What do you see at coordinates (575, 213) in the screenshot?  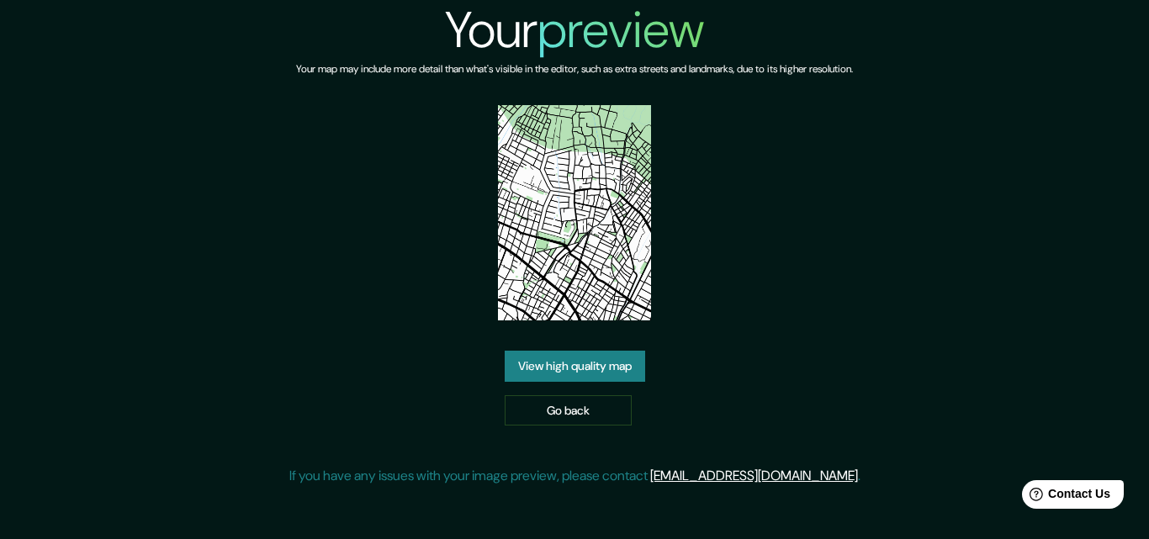 I see `img: created-map-preview` at bounding box center [575, 213].